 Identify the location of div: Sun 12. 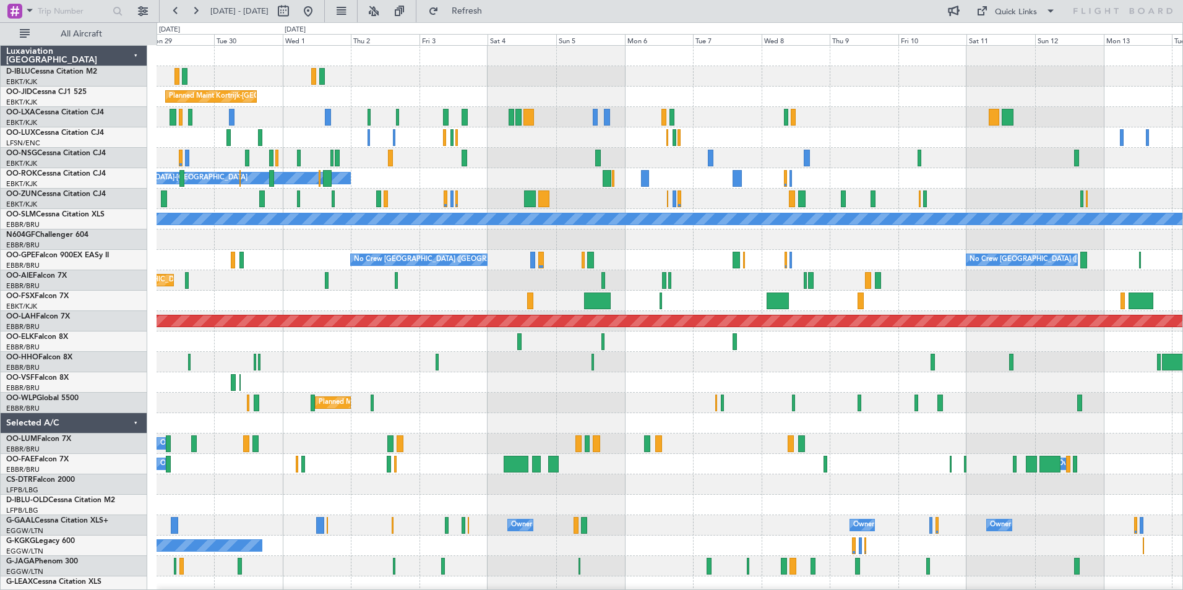
(1069, 40).